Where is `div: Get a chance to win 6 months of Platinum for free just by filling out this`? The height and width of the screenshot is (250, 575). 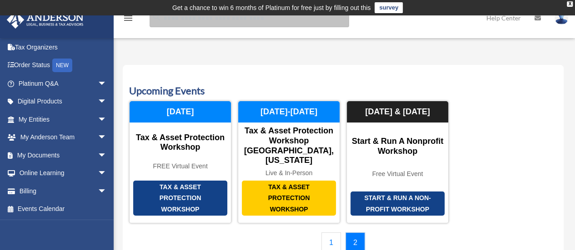
div: Get a chance to win 6 months of Platinum for free just by filling out this is located at coordinates (271, 8).